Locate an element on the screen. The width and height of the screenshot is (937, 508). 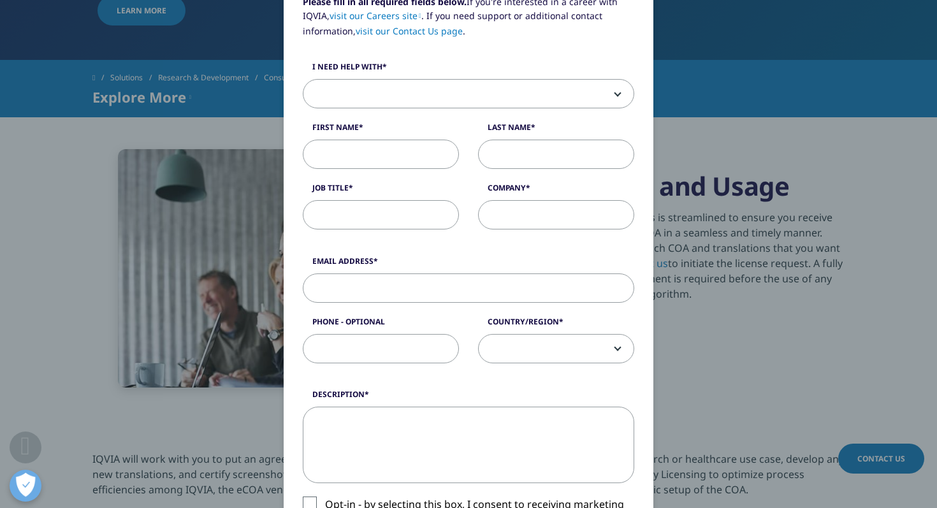
label: First Name is located at coordinates (380, 131).